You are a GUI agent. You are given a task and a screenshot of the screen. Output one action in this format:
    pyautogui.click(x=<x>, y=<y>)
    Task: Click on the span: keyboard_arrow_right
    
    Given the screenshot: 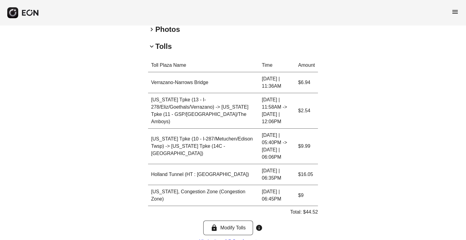 What is the action you would take?
    pyautogui.click(x=152, y=29)
    